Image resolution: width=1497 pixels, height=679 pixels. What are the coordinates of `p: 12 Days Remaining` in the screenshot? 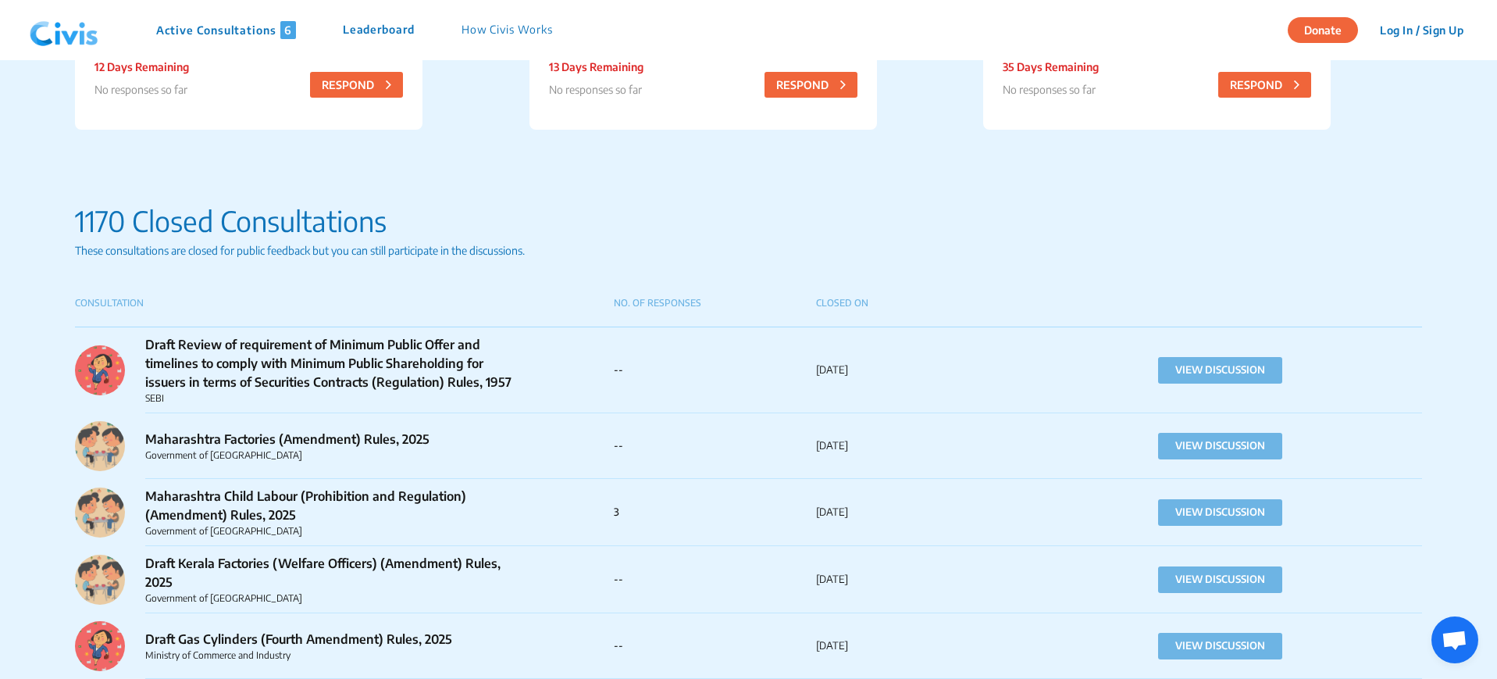 It's located at (141, 66).